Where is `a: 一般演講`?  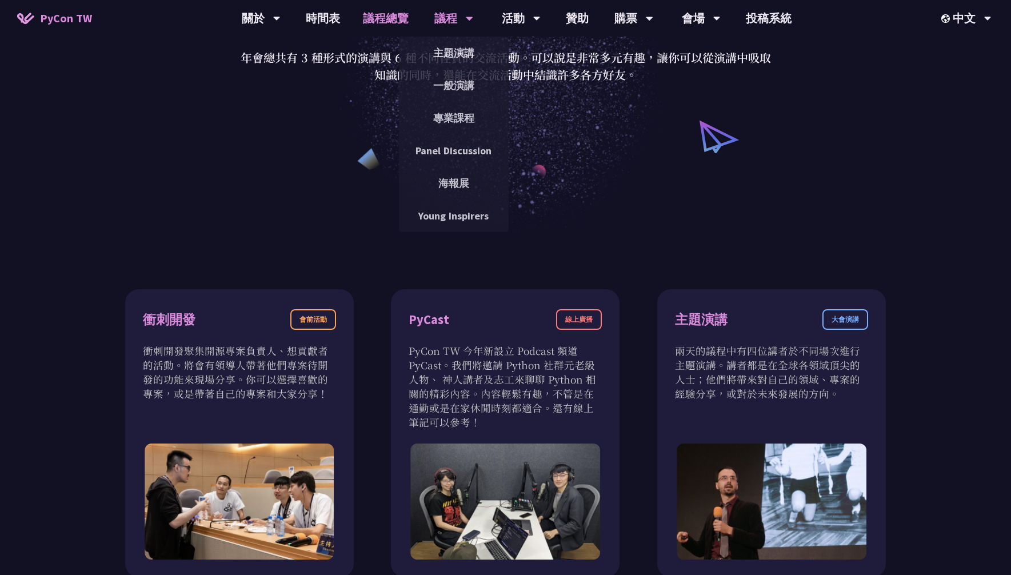
a: 一般演講 is located at coordinates (454, 85).